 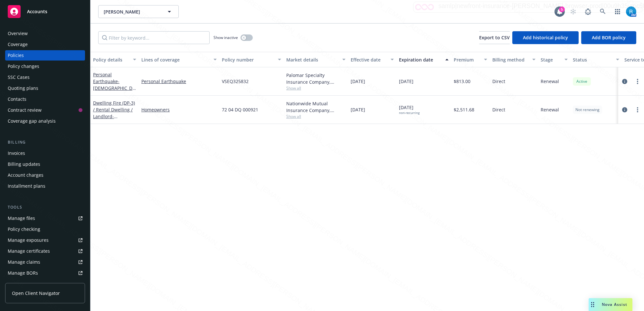 What do you see at coordinates (45, 12) in the screenshot?
I see `a: Accounts` at bounding box center [45, 12].